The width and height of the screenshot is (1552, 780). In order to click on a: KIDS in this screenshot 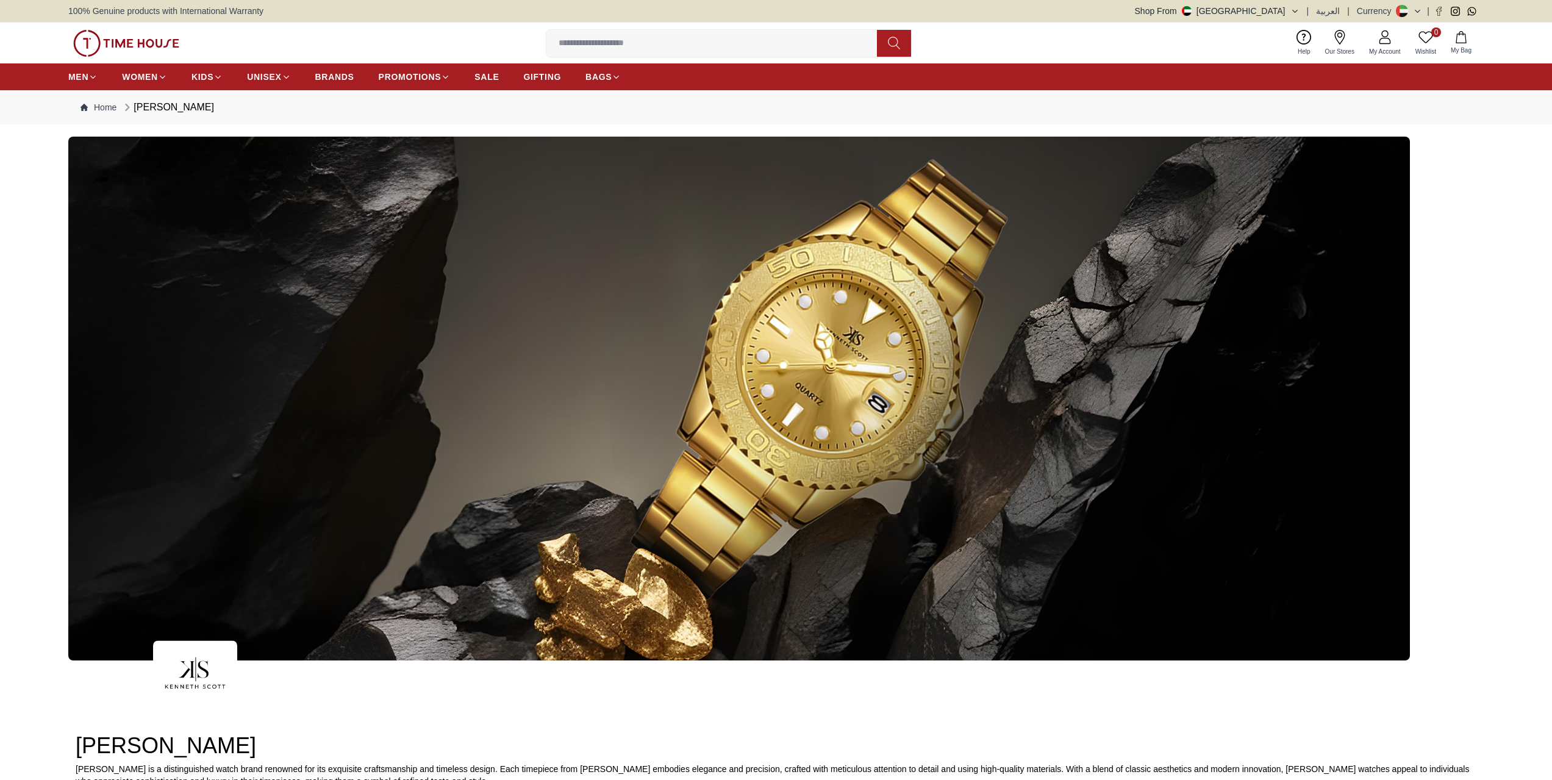, I will do `click(207, 77)`.